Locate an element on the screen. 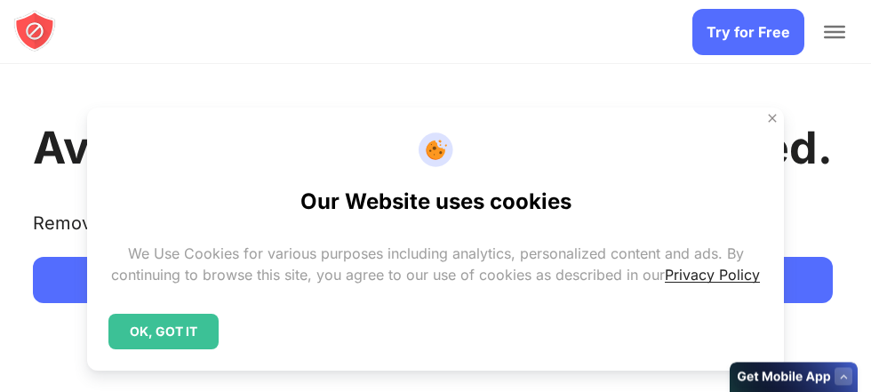 This screenshot has width=871, height=392. div: OK, GOT IT is located at coordinates (164, 332).